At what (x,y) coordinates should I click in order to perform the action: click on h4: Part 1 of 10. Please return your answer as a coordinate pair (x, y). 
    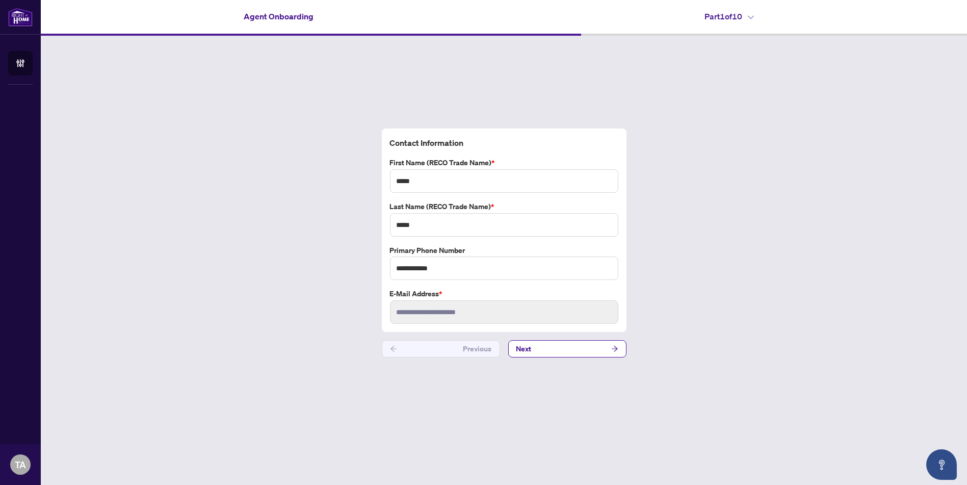
    Looking at the image, I should click on (729, 16).